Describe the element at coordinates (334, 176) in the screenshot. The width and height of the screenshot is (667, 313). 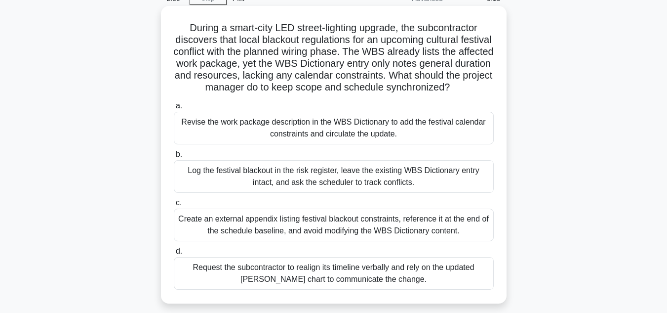
I see `div: Log the festival blackout in the risk register, leave the existing WBS Dictionary entry intact, a...` at that location.